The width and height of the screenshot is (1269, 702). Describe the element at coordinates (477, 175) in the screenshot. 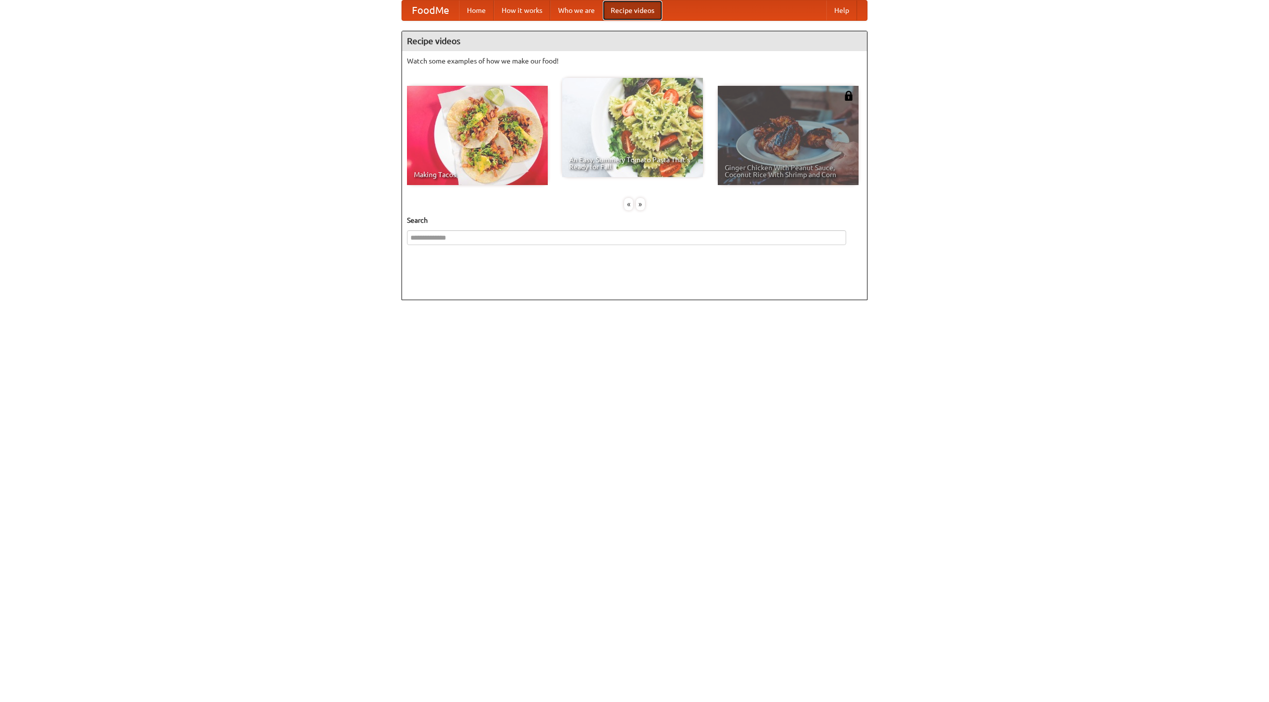

I see `span: Making Tacos` at that location.